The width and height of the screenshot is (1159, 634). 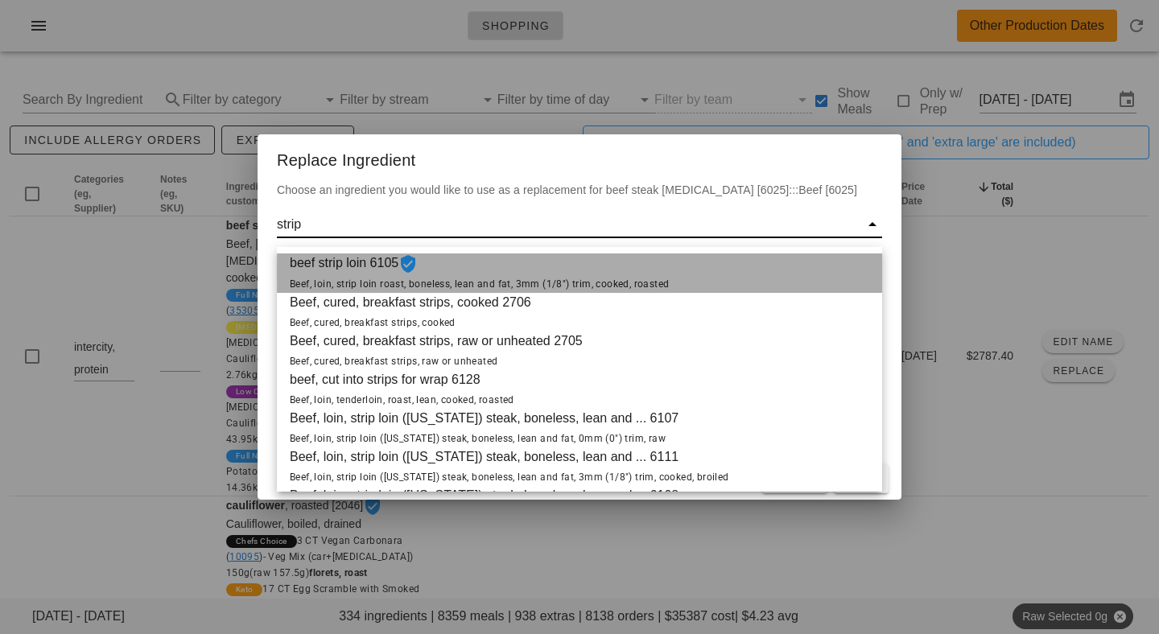 What do you see at coordinates (436, 351) in the screenshot?
I see `span: Beef, cured, breakfast strips, raw or unheated 2705` at bounding box center [436, 351].